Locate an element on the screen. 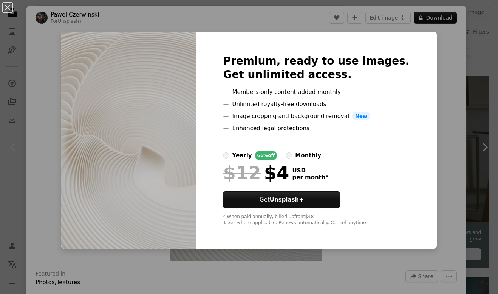  h2: Premium, ready to use images. Get unlimited access. is located at coordinates (316, 68).